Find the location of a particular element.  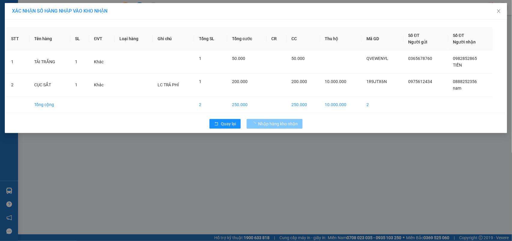

th: Tổng SL is located at coordinates (211, 39).